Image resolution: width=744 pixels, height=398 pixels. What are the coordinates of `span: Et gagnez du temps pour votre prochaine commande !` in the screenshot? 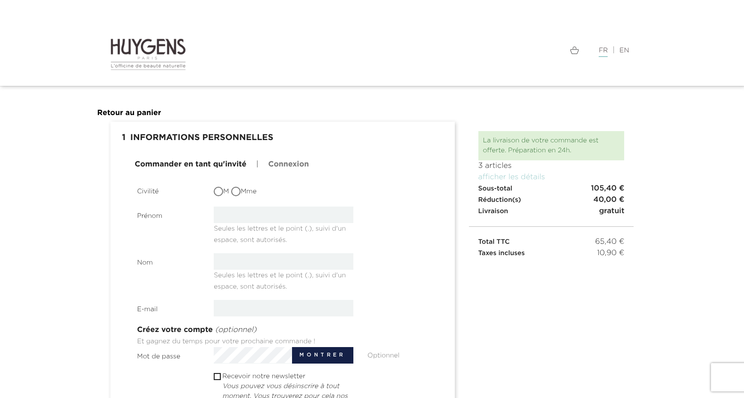 It's located at (227, 342).